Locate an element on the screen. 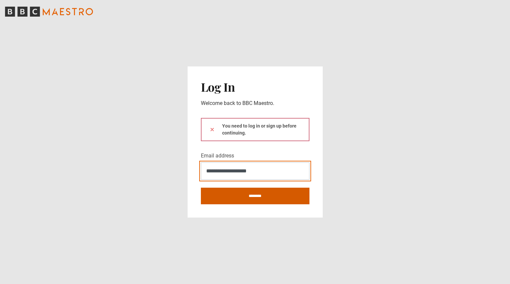 Image resolution: width=510 pixels, height=284 pixels. svg: BBC Maestro is located at coordinates (49, 12).